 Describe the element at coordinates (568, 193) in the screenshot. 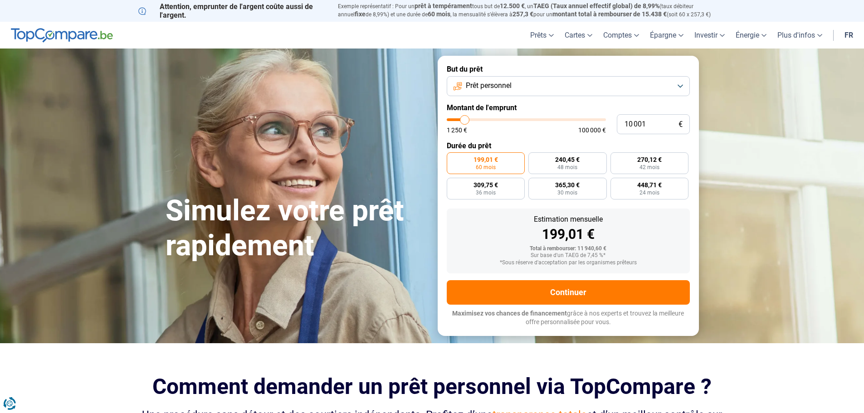

I see `span: 30 mois` at that location.